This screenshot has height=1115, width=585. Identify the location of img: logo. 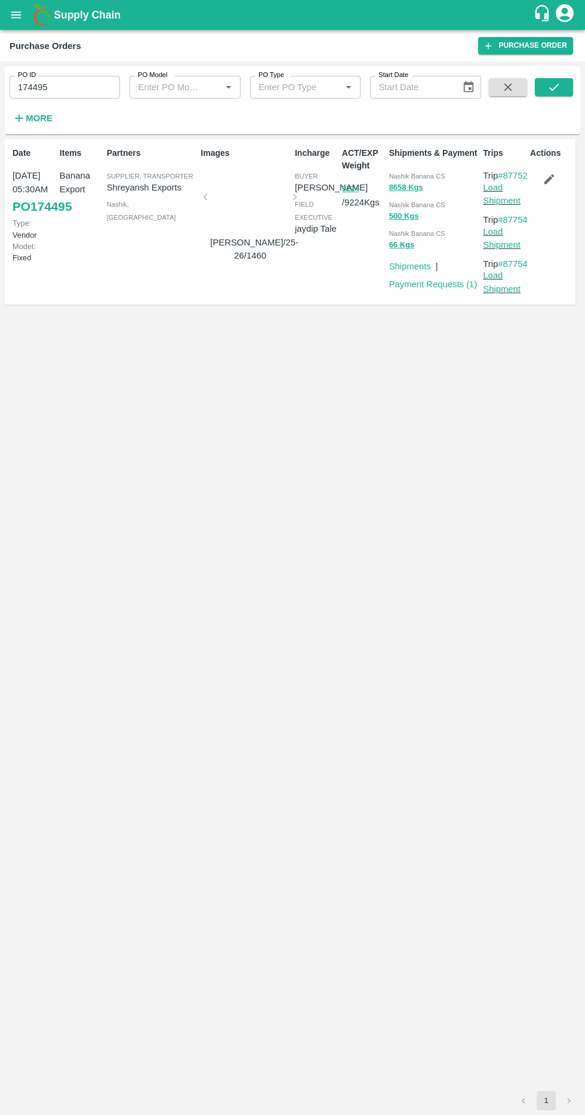
(42, 15).